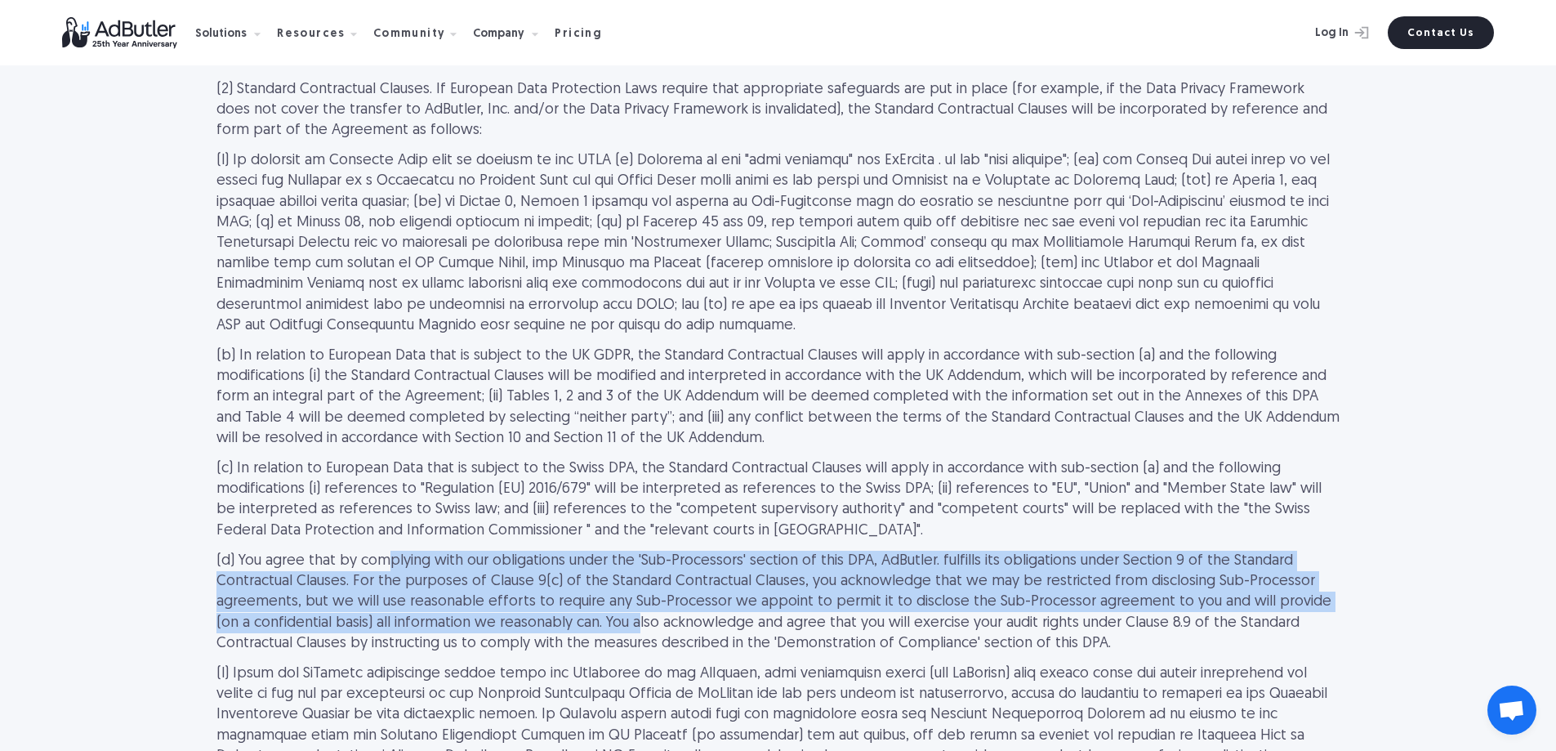  Describe the element at coordinates (779, 110) in the screenshot. I see `p: (2) Standard Contractual Clauses. If European Data Protection Laws require that appropriate safeg...` at that location.